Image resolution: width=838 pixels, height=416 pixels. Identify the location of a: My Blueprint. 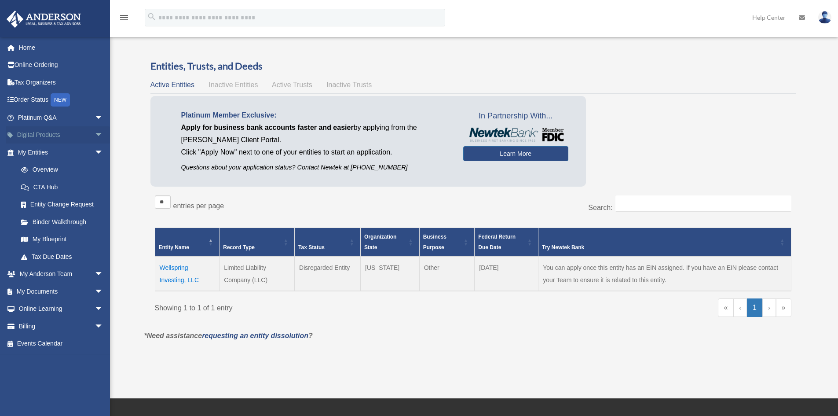
(62, 239).